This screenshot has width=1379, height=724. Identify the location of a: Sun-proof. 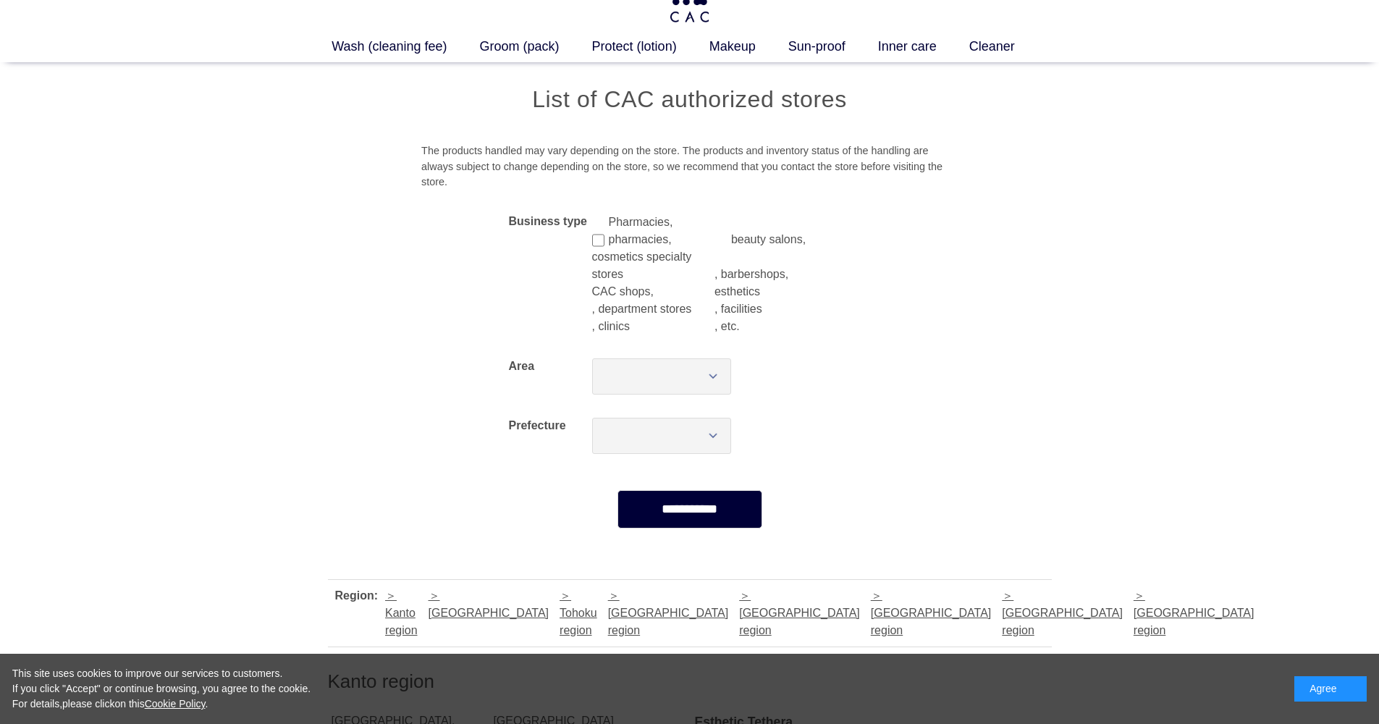
(833, 46).